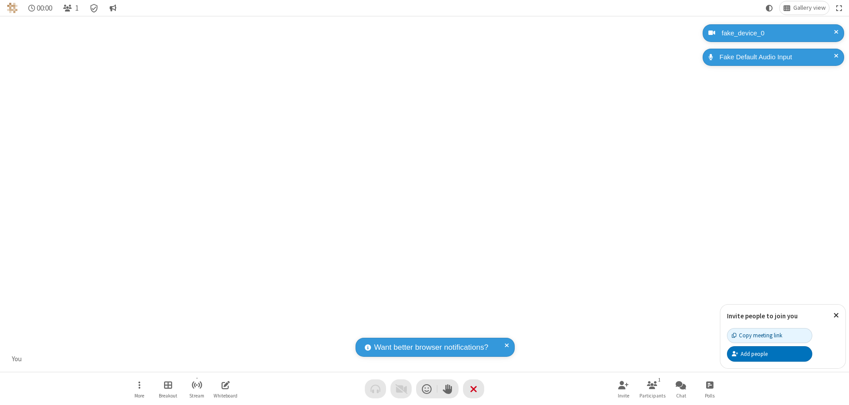 This screenshot has width=849, height=405. What do you see at coordinates (431, 347) in the screenshot?
I see `span: Want better browser notifications?` at bounding box center [431, 347].